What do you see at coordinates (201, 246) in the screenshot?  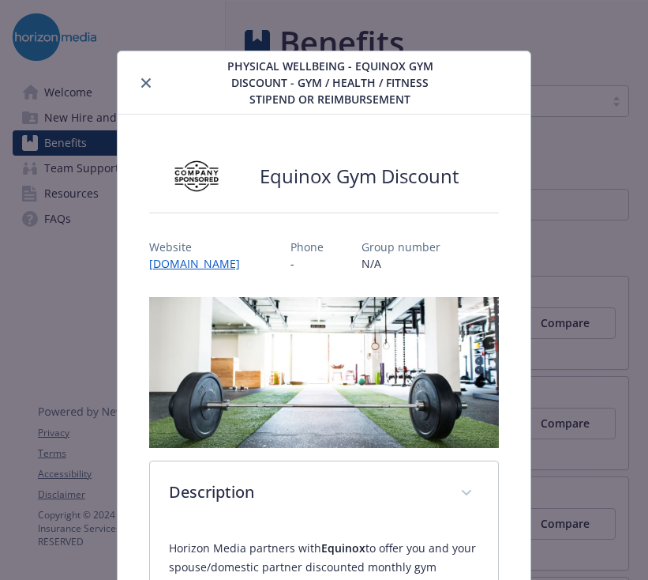 I see `p: Website` at bounding box center [201, 246].